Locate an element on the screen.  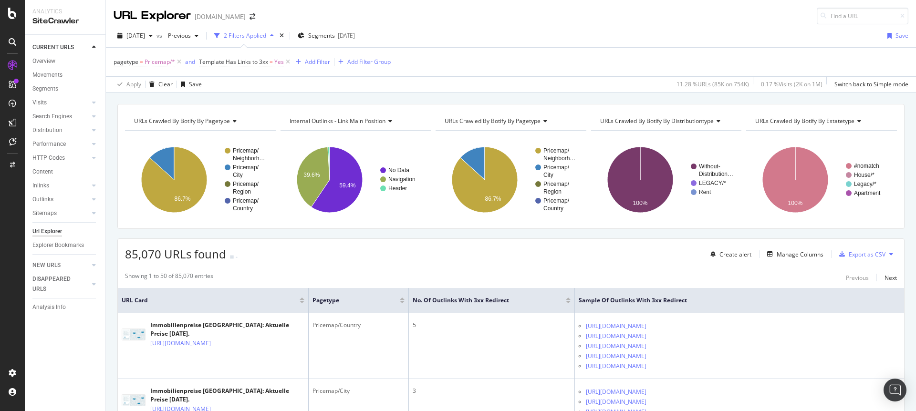
text: Country is located at coordinates (243, 209).